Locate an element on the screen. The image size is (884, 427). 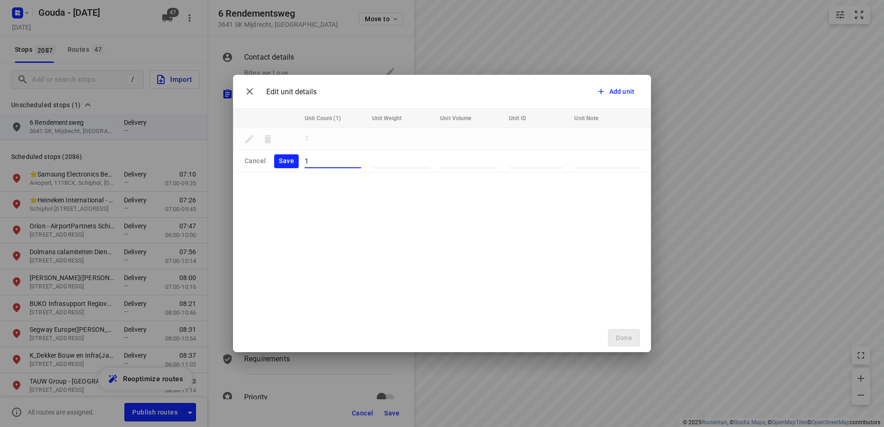
span: Unit Weight is located at coordinates (393, 118).